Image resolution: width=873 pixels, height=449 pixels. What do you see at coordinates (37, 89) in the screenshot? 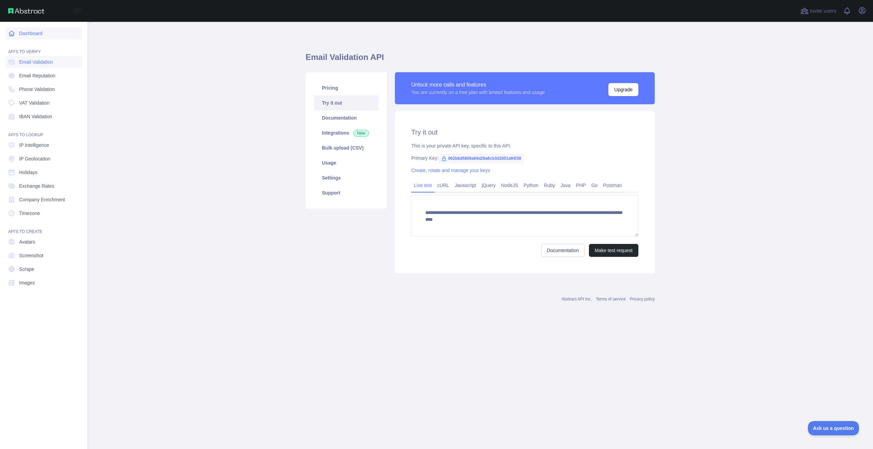
I see `span: Phone Validation` at bounding box center [37, 89].